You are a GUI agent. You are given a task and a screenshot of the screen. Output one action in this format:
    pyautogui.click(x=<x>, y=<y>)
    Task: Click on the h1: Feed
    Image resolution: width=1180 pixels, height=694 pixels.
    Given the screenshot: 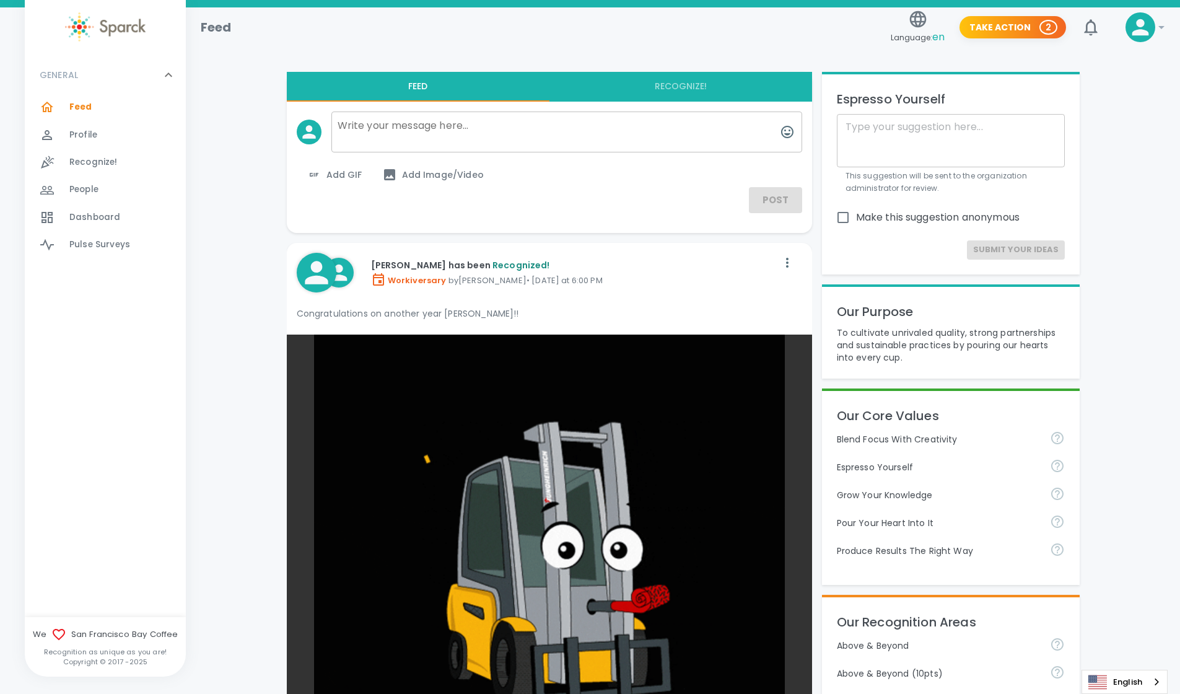 What is the action you would take?
    pyautogui.click(x=216, y=27)
    